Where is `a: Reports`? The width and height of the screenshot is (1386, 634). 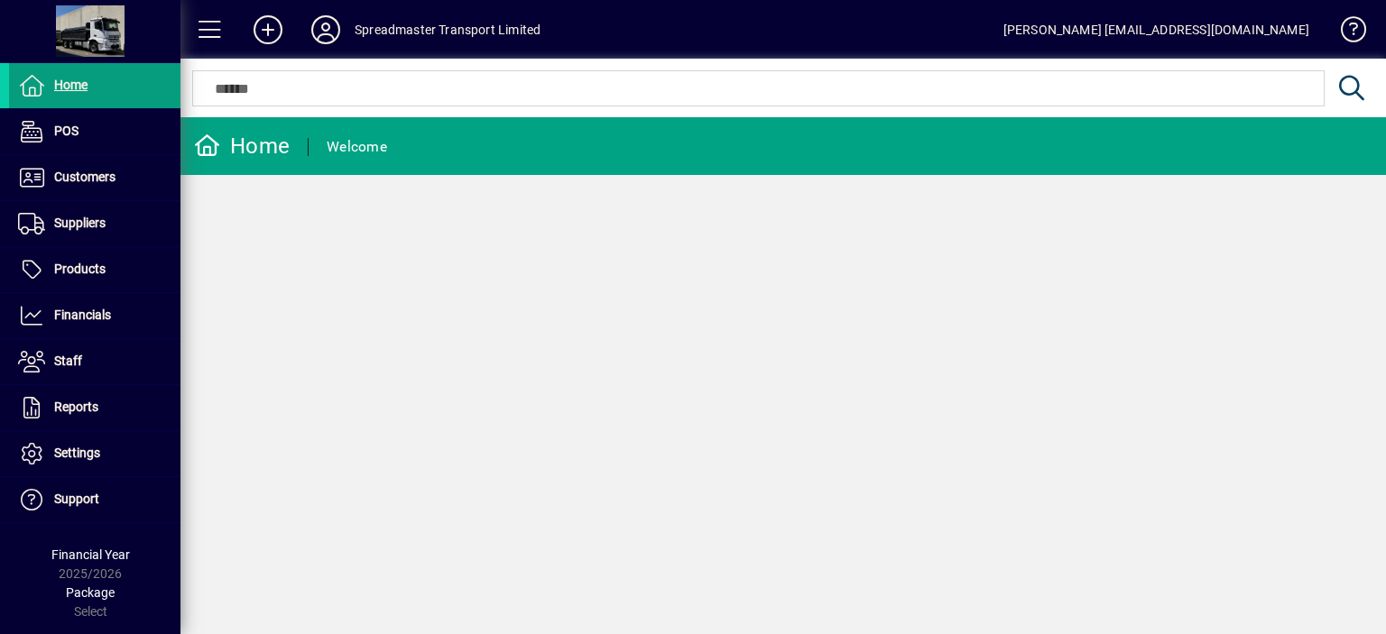 a: Reports is located at coordinates (95, 408).